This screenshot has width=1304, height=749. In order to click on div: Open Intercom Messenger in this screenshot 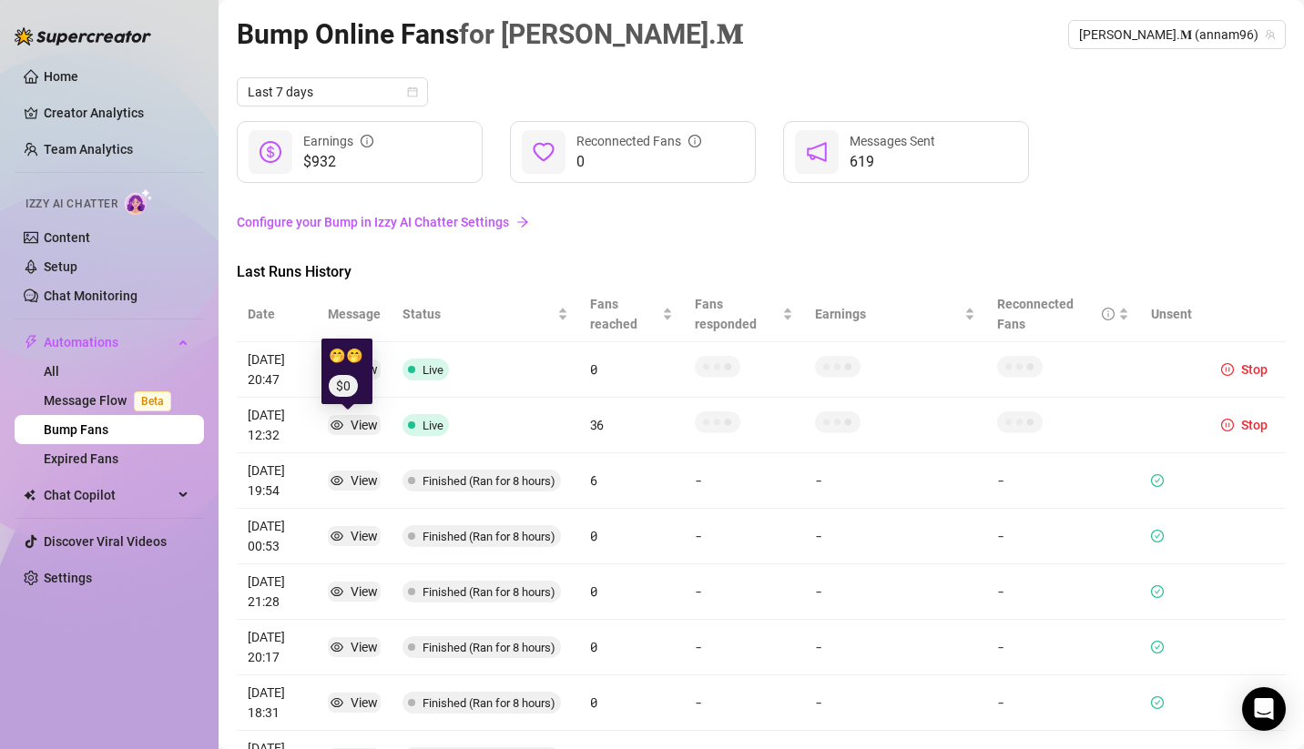, I will do `click(1264, 709)`.